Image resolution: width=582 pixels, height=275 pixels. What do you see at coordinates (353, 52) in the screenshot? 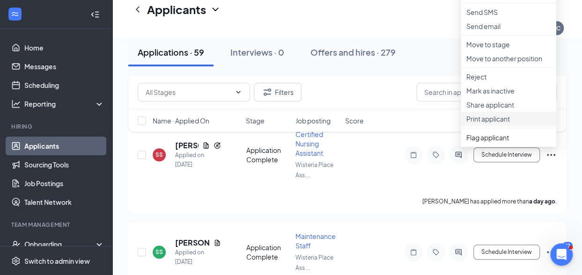
I see `div: Offers and hires · 279` at bounding box center [353, 52].